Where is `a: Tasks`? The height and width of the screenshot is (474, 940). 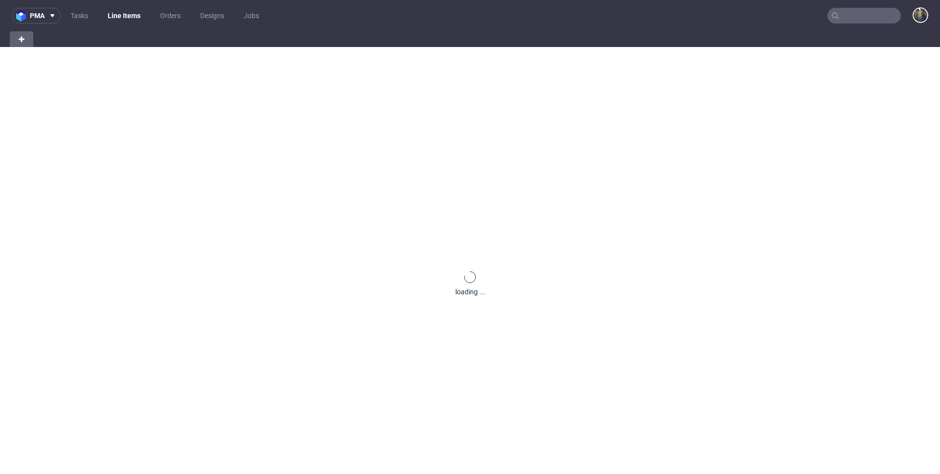 a: Tasks is located at coordinates (79, 16).